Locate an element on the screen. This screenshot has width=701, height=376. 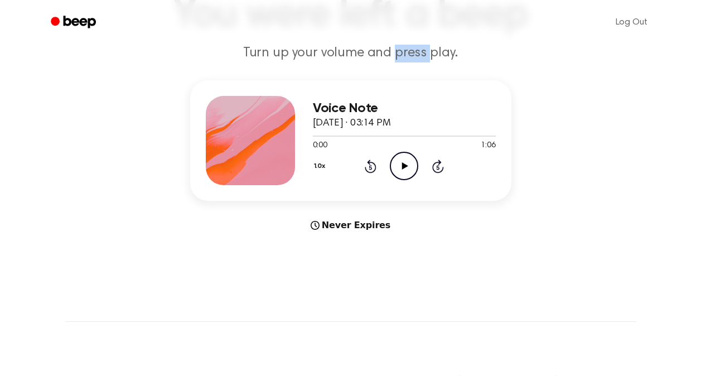
h3: Voice Note is located at coordinates (405, 108).